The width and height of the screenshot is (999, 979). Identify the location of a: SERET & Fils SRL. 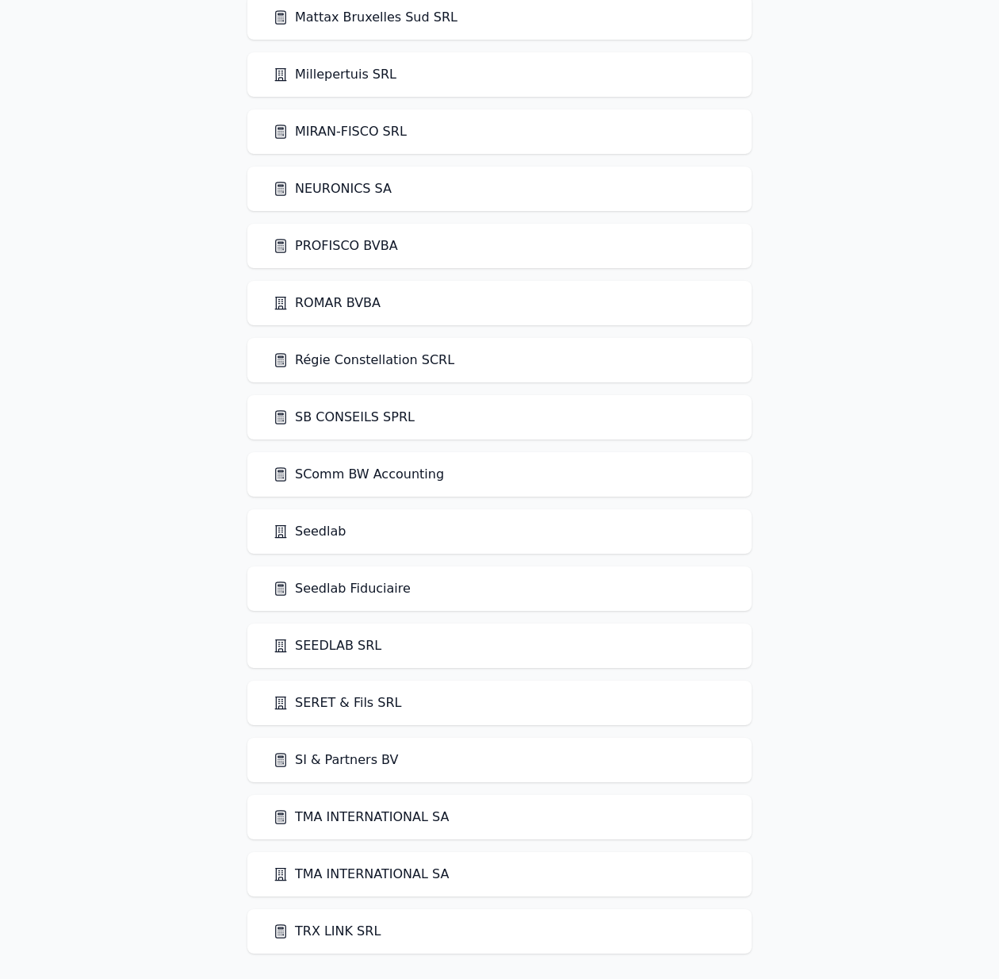
(337, 703).